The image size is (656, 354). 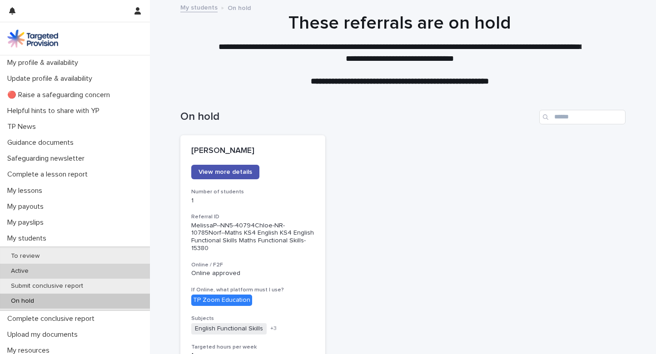 What do you see at coordinates (253, 319) in the screenshot?
I see `h3: Subjects` at bounding box center [253, 319].